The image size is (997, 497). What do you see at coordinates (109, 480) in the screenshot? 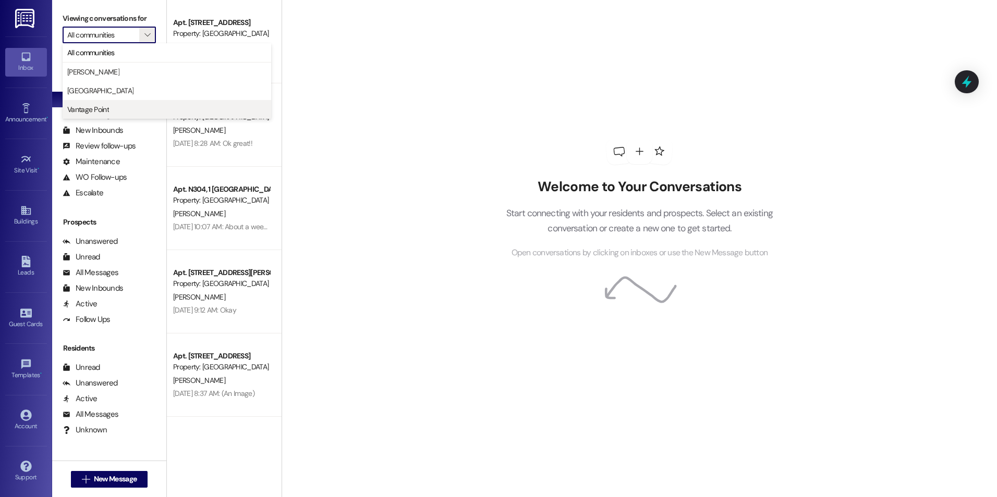
I see `button: New Message` at bounding box center [109, 480].